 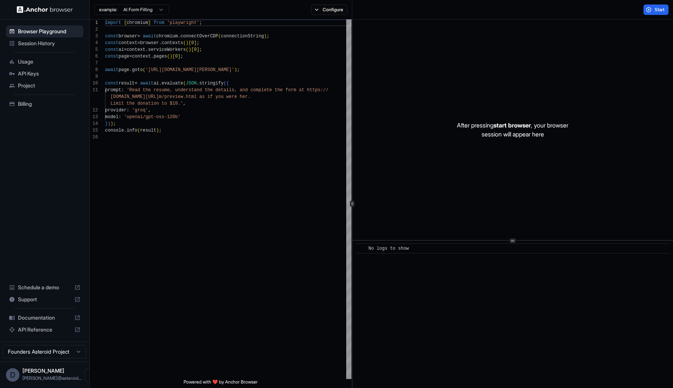 I want to click on span: m/preview.html as if you were her., so click(x=205, y=97).